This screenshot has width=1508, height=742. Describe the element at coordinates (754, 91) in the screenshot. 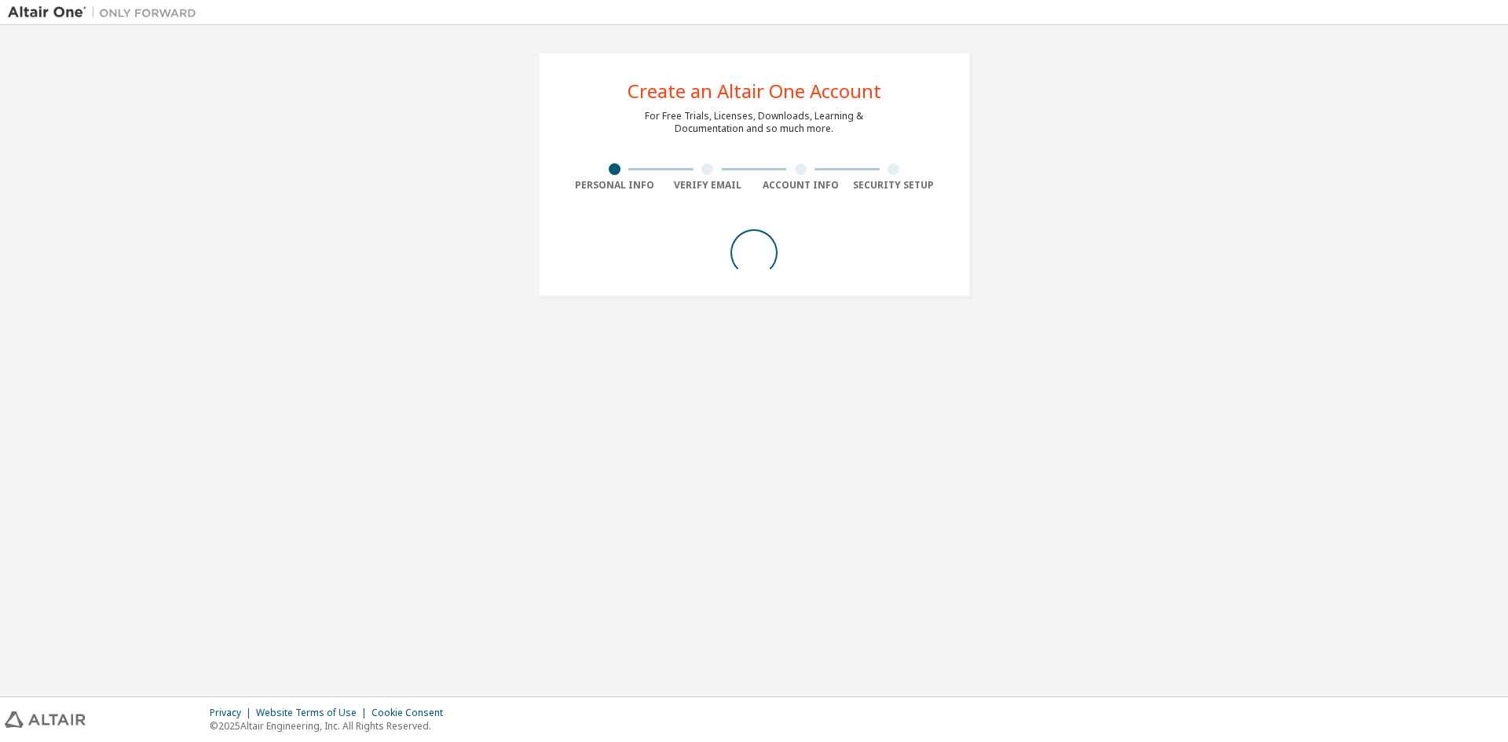

I see `div: Create an Altair One Account` at that location.